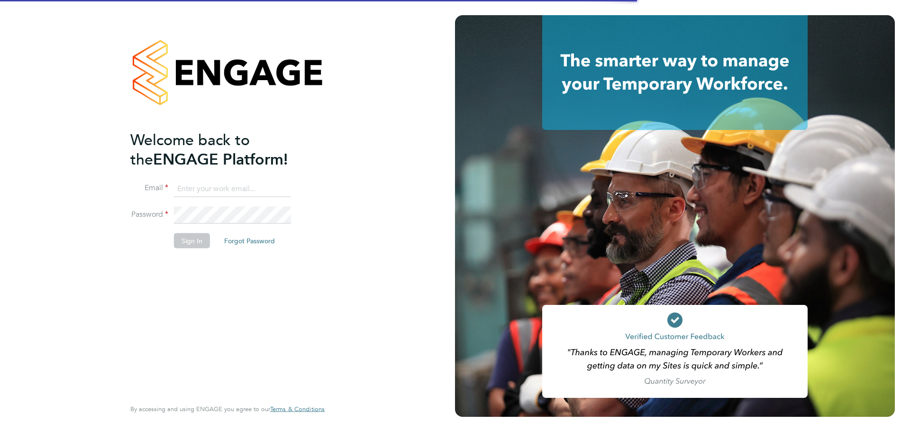  I want to click on span: Welcome back to the, so click(190, 149).